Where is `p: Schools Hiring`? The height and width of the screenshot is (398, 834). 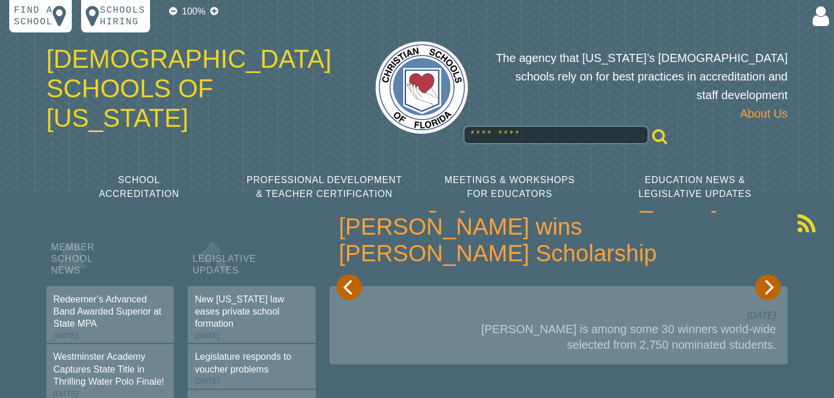
p: Schools Hiring is located at coordinates (122, 16).